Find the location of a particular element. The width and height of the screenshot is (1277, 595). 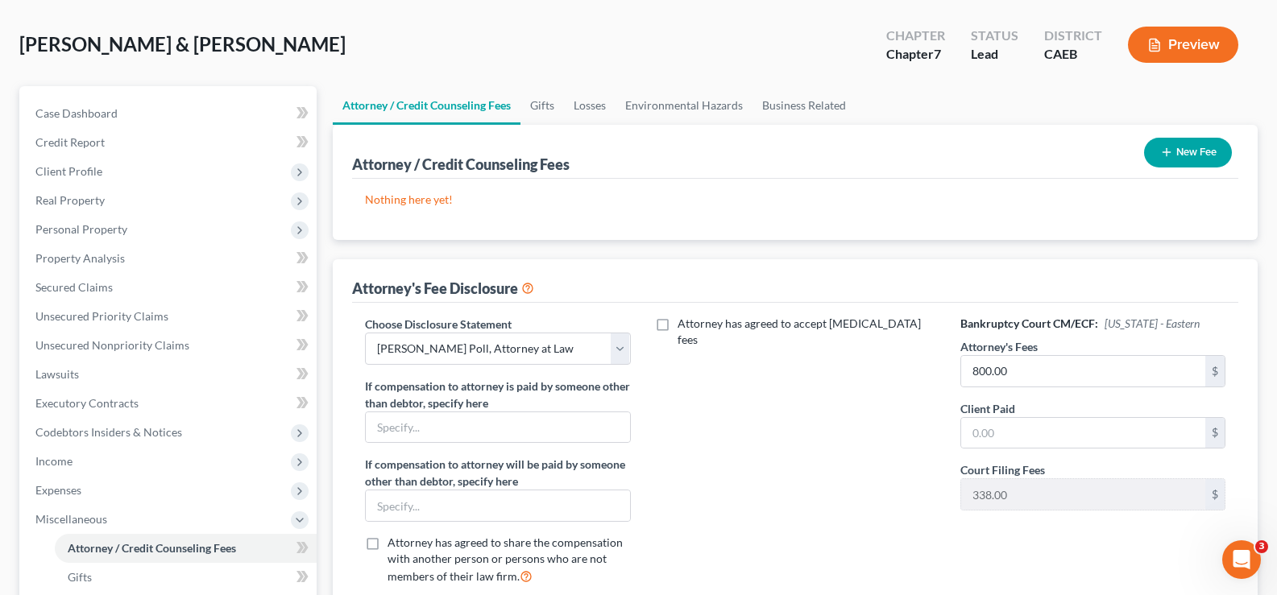

span: Client Profile is located at coordinates (68, 171).